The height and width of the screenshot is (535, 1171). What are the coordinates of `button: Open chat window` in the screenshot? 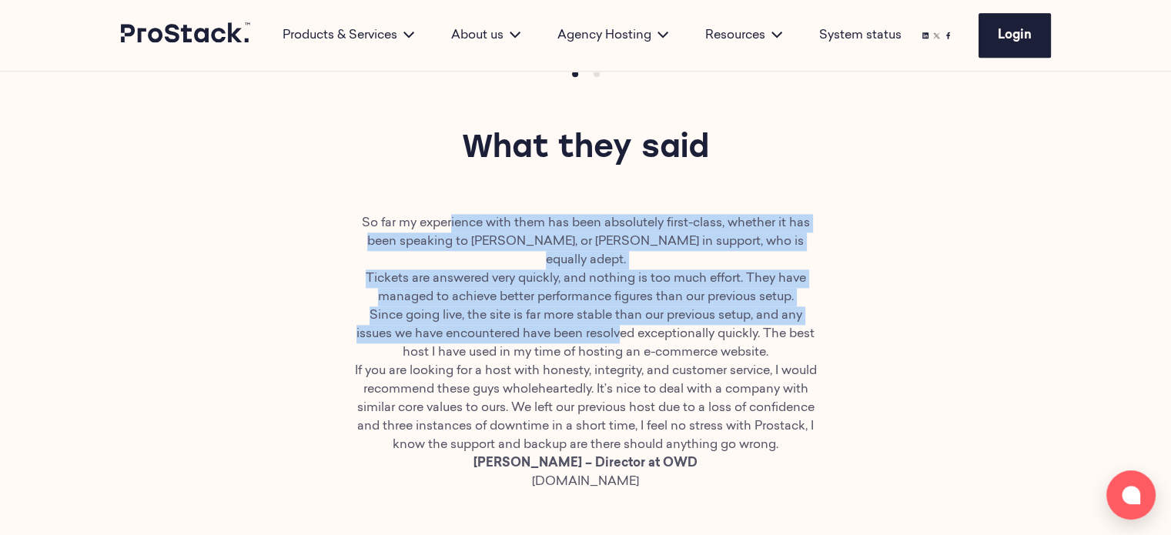 It's located at (1131, 495).